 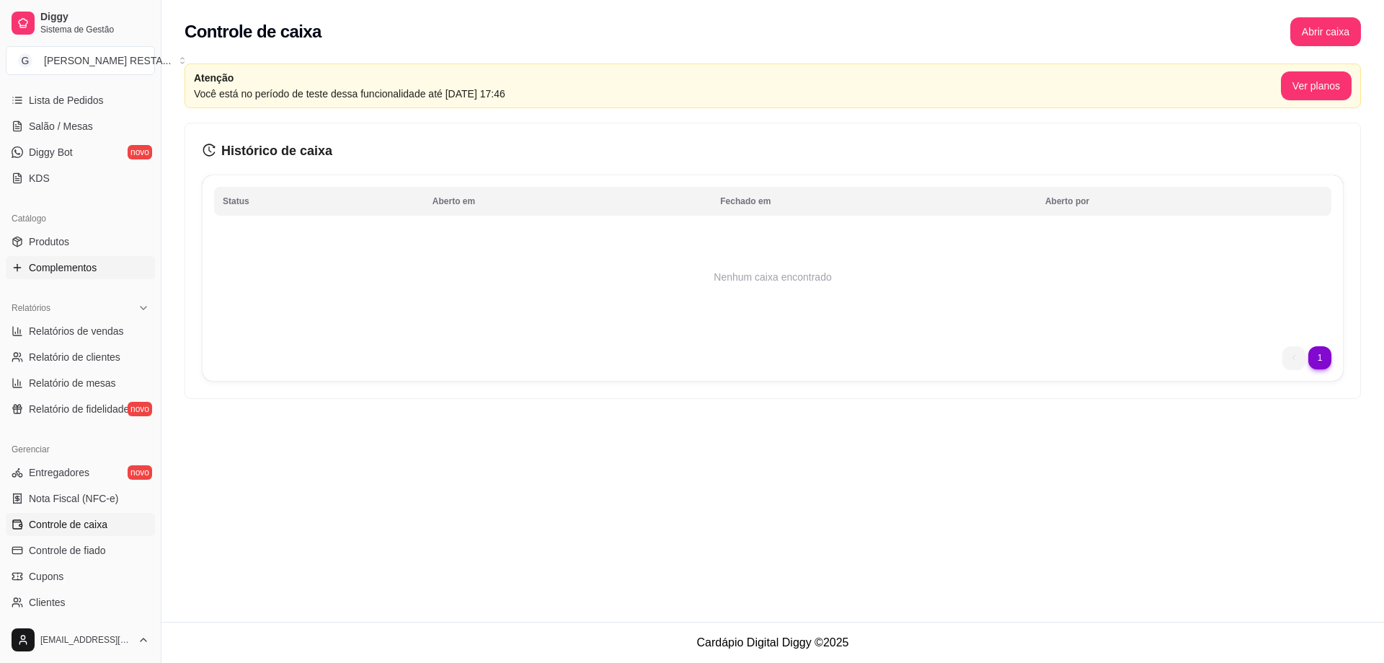 What do you see at coordinates (80, 178) in the screenshot?
I see `a: KDS` at bounding box center [80, 178].